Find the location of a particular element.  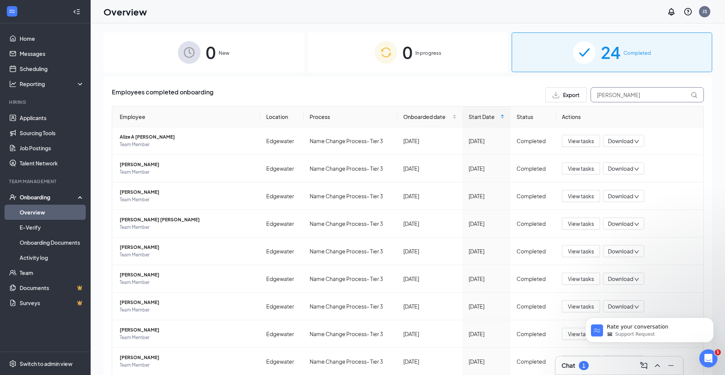

a: Talent Network is located at coordinates (52, 163).